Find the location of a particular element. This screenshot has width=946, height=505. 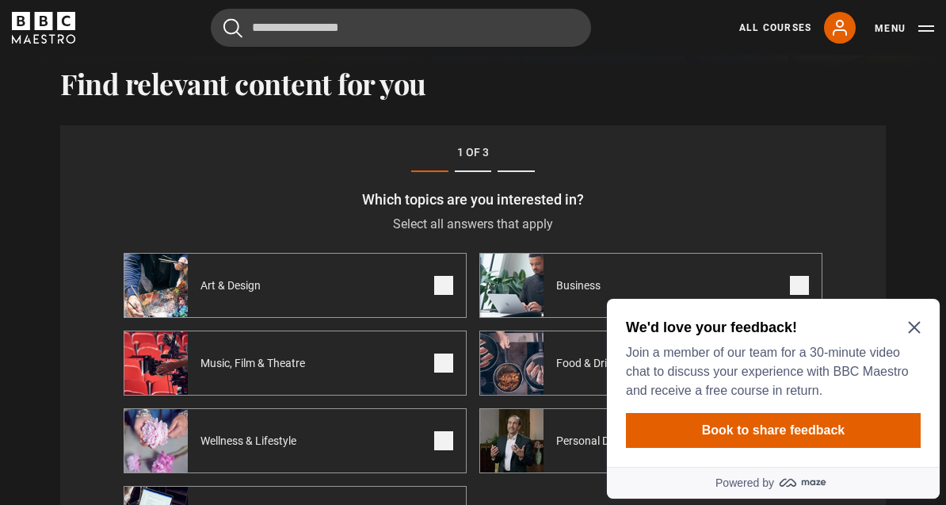

p: Select all answers that apply is located at coordinates (473, 224).